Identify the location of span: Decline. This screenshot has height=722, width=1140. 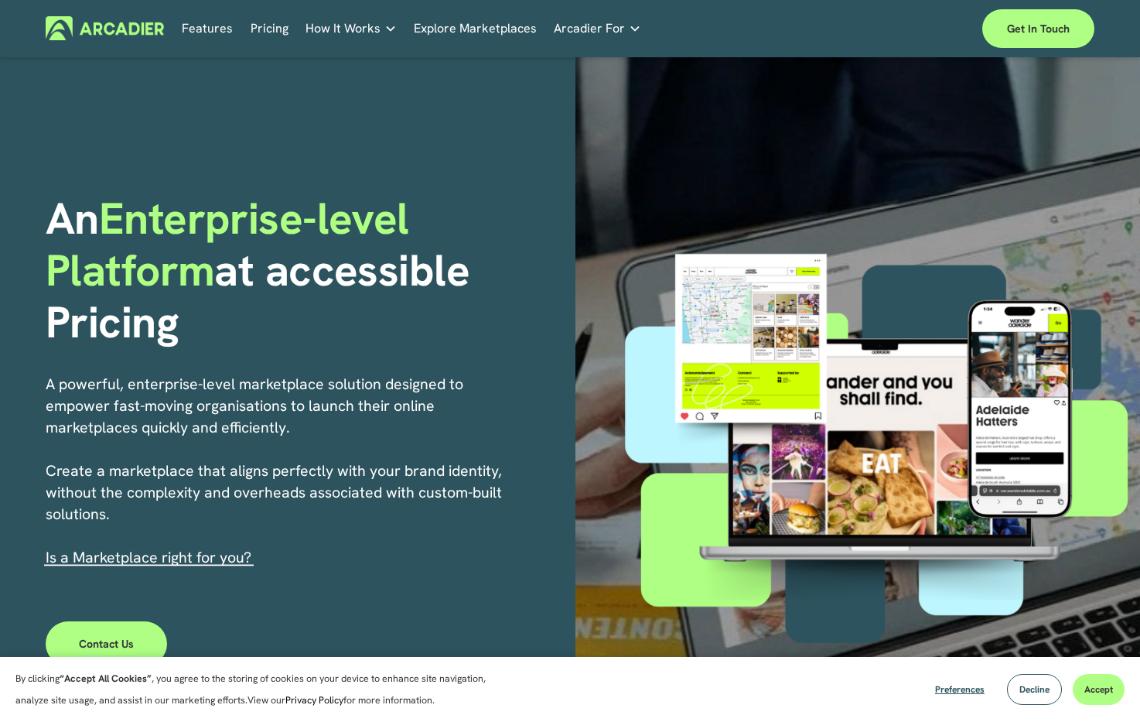
(1034, 689).